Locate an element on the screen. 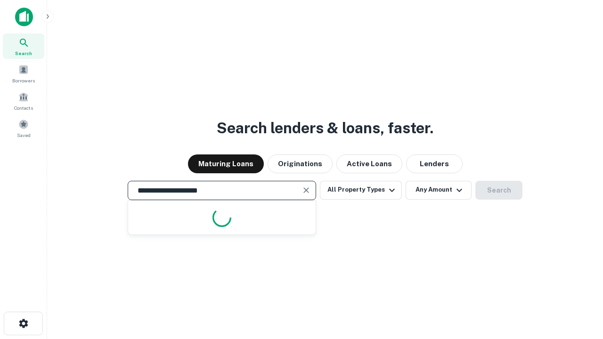 Image resolution: width=603 pixels, height=339 pixels. span: Borrowers is located at coordinates (24, 81).